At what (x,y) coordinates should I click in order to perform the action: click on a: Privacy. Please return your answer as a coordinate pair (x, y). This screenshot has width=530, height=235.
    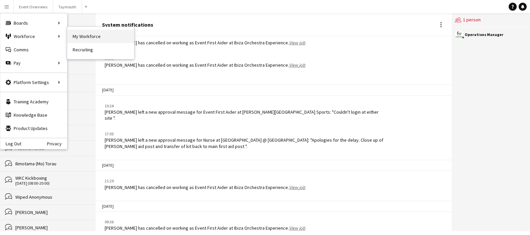
    Looking at the image, I should click on (57, 144).